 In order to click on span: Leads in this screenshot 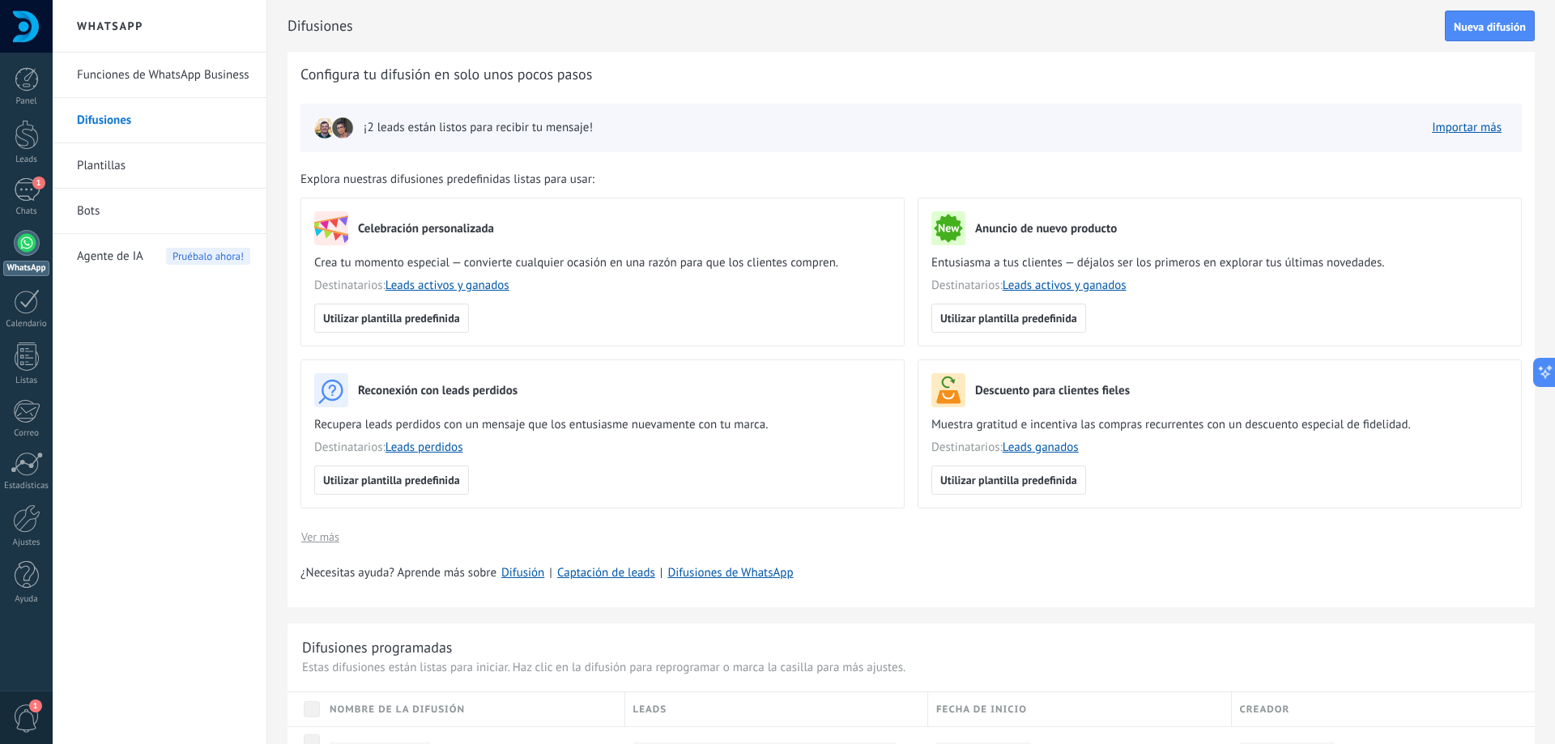, I will do `click(650, 709)`.